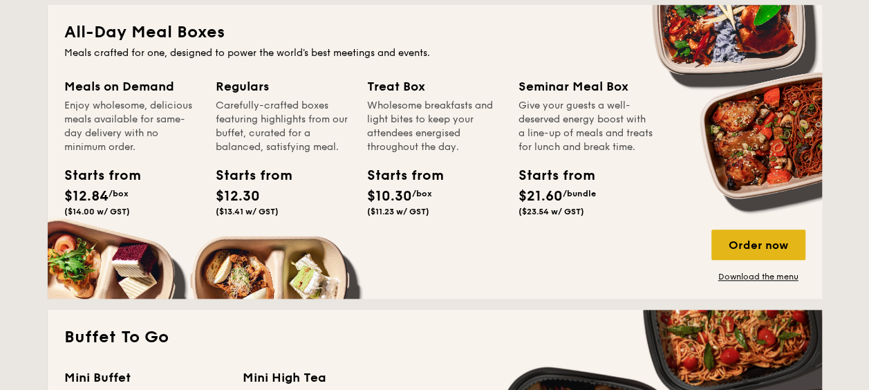 The image size is (869, 390). What do you see at coordinates (435, 32) in the screenshot?
I see `h2: All-Day Meal Boxes` at bounding box center [435, 32].